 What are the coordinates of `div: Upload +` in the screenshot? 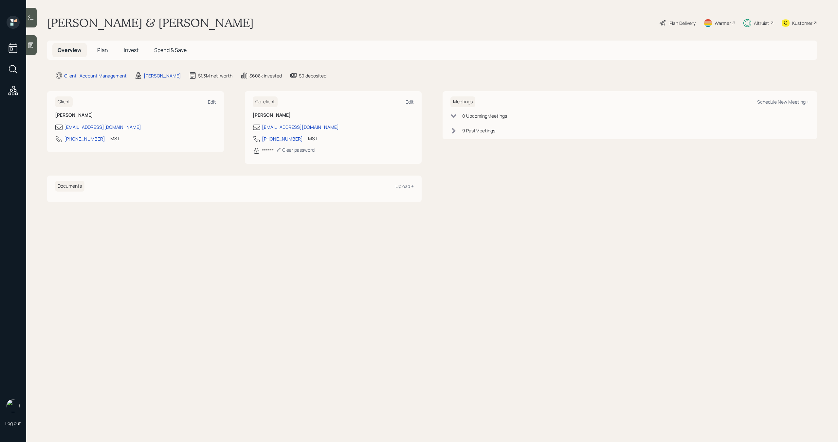 It's located at (404, 186).